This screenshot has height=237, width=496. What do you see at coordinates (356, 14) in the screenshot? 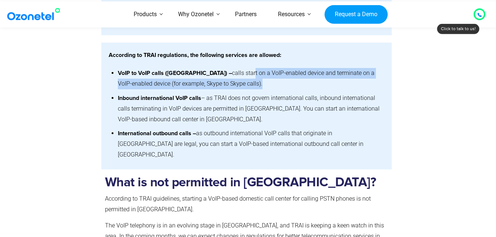
I see `a: Request a Demo` at bounding box center [356, 14].